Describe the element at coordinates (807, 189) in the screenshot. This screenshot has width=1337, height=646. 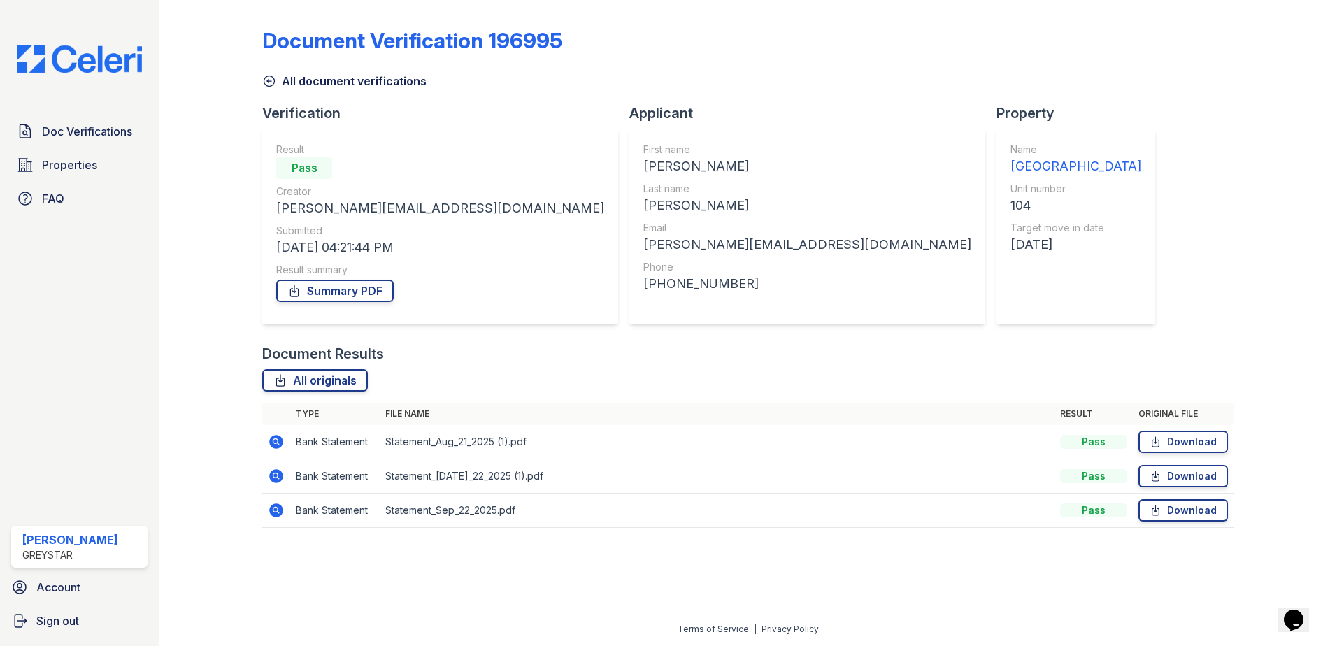
I see `div: Last name` at that location.